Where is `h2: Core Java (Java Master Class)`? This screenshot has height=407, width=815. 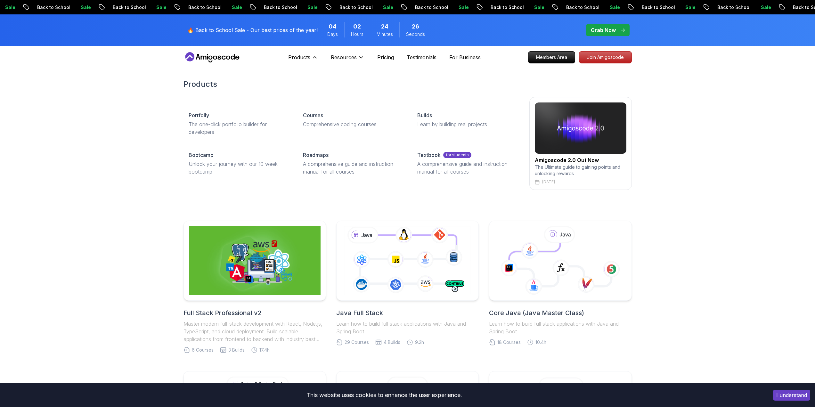 h2: Core Java (Java Master Class) is located at coordinates (560, 313).